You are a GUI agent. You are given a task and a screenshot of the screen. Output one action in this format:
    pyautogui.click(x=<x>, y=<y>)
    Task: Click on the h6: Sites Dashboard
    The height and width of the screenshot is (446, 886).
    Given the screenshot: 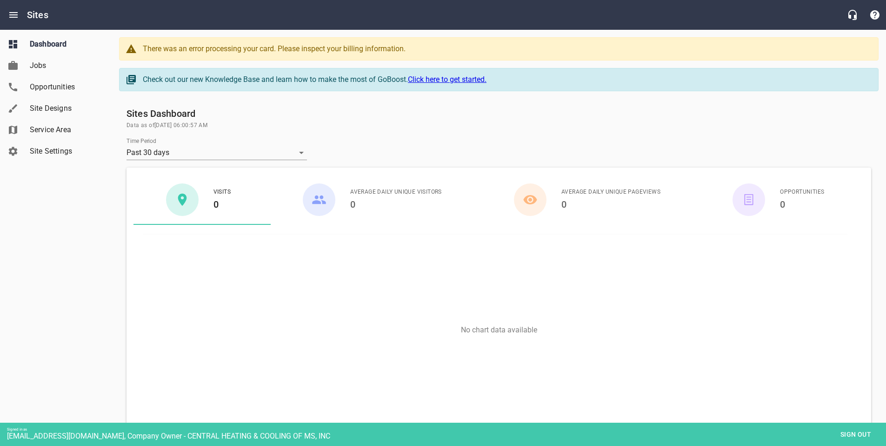 What is the action you would take?
    pyautogui.click(x=499, y=113)
    